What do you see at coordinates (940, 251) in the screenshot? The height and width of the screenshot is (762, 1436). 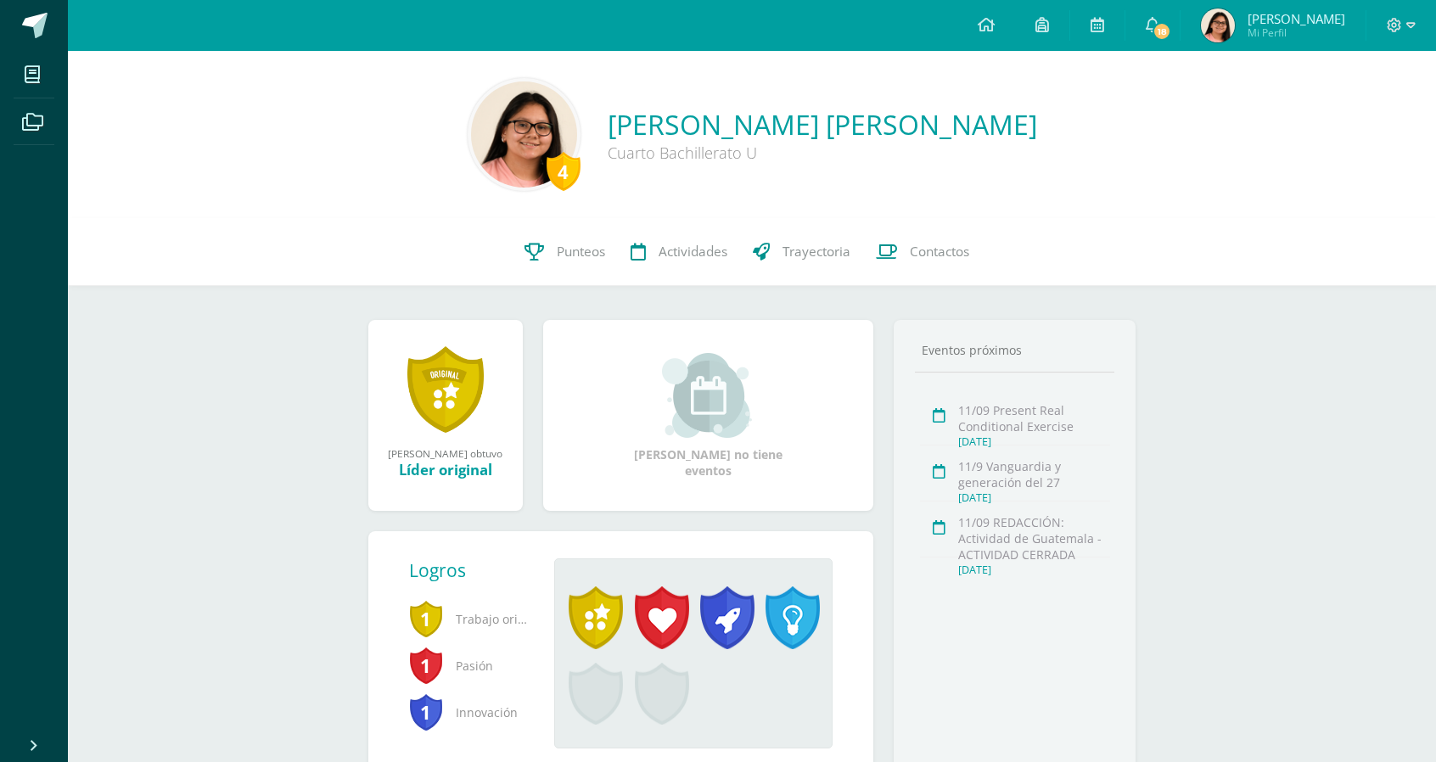 I see `span: Contactos` at bounding box center [940, 251].